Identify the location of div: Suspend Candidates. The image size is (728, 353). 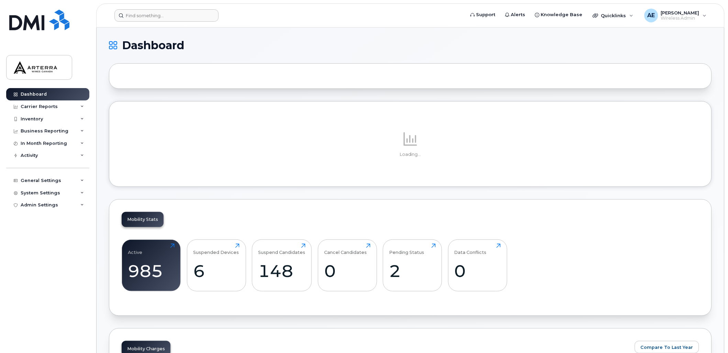
(282, 249).